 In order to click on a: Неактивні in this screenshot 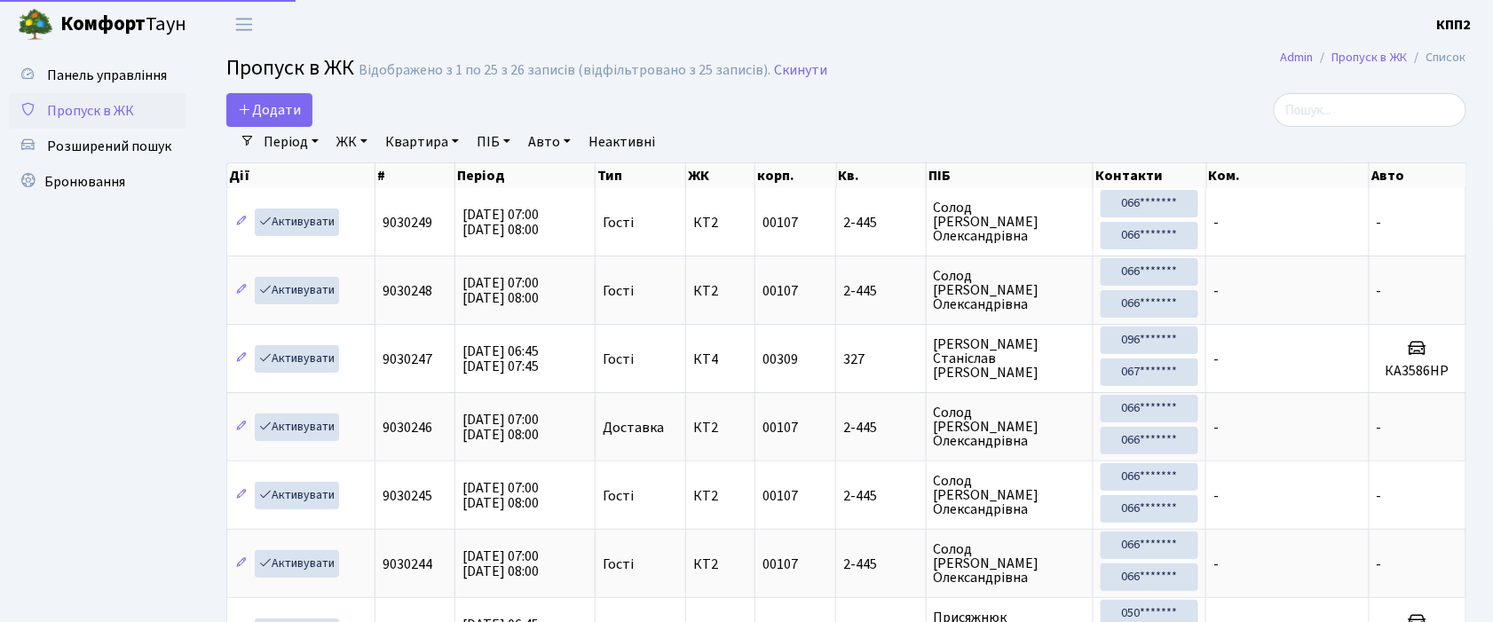, I will do `click(621, 142)`.